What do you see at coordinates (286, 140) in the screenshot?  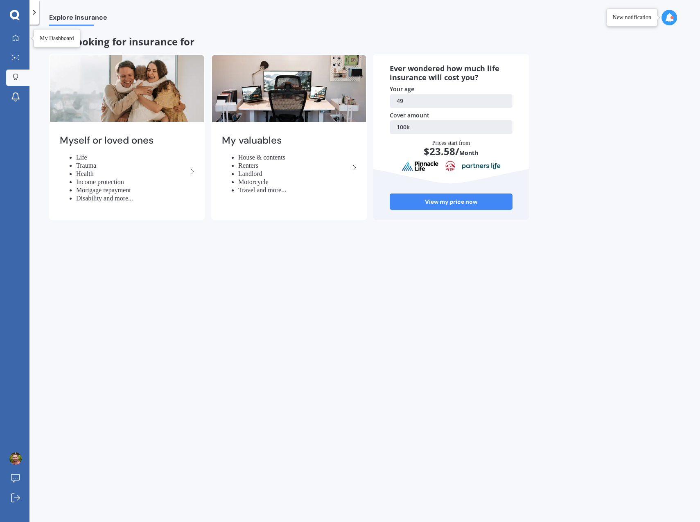 I see `h2: My valuables` at bounding box center [286, 140].